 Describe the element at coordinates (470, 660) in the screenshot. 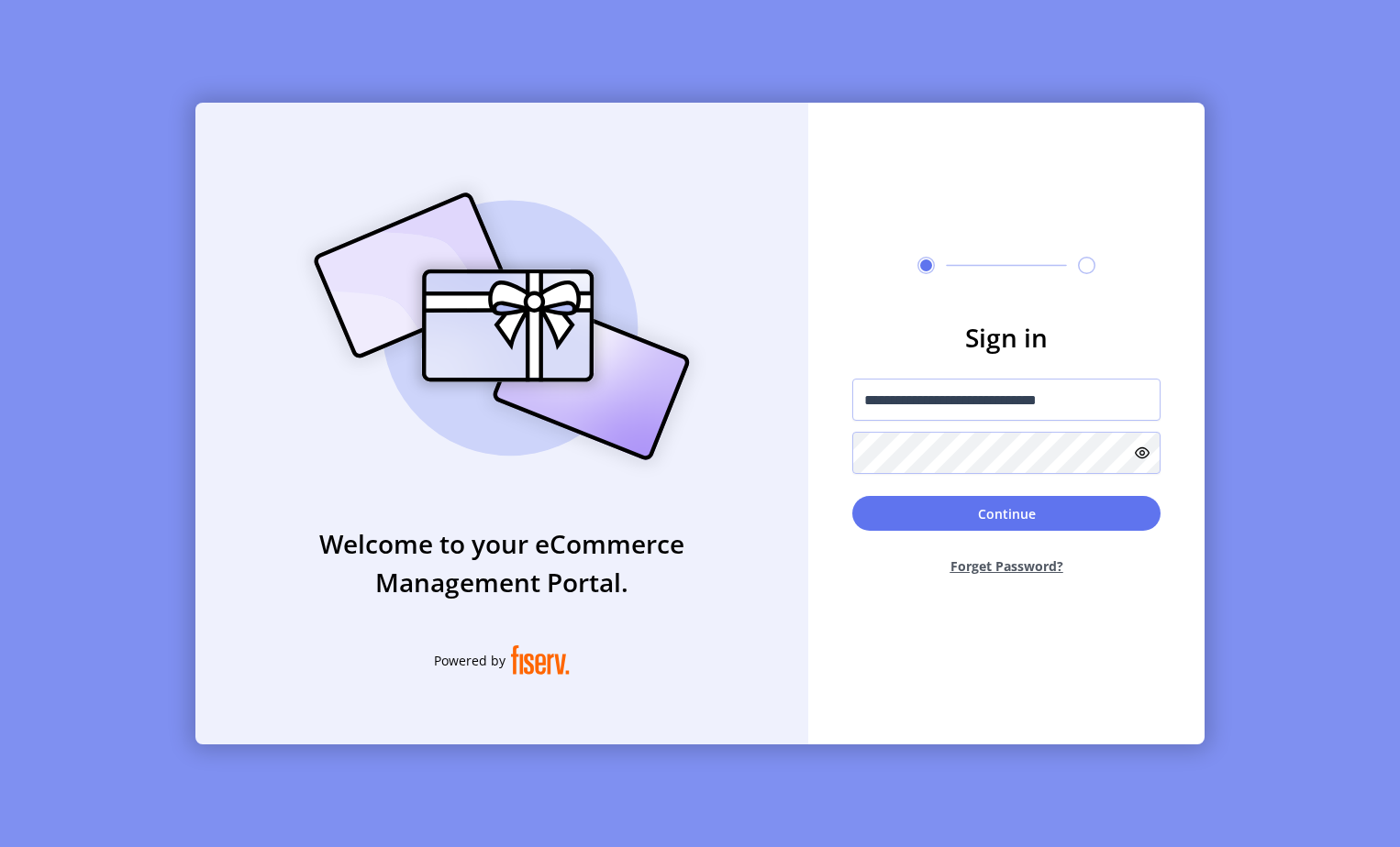

I see `span: Powered by` at that location.